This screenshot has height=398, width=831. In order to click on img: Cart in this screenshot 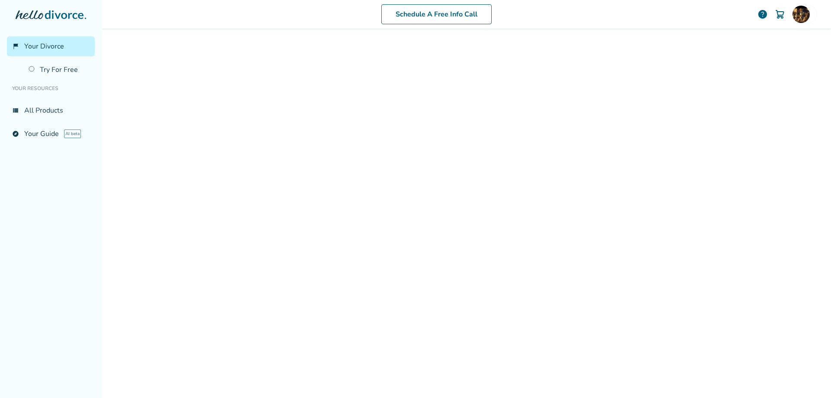, I will do `click(780, 14)`.